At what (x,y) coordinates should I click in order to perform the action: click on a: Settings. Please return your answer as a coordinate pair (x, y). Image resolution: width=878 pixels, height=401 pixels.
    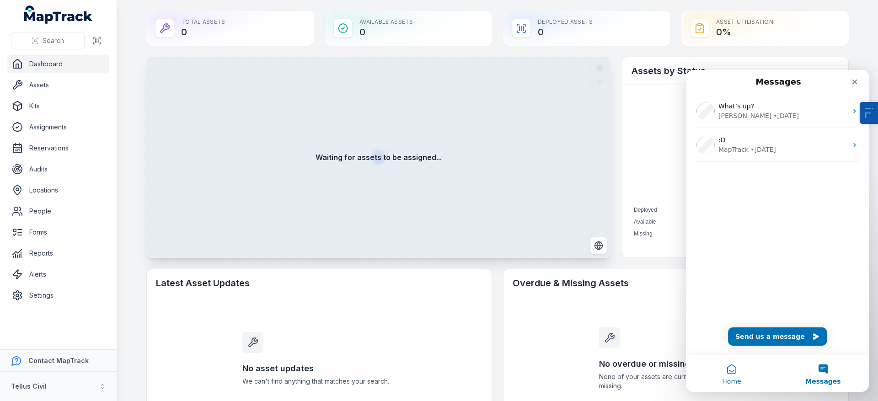
    Looking at the image, I should click on (58, 295).